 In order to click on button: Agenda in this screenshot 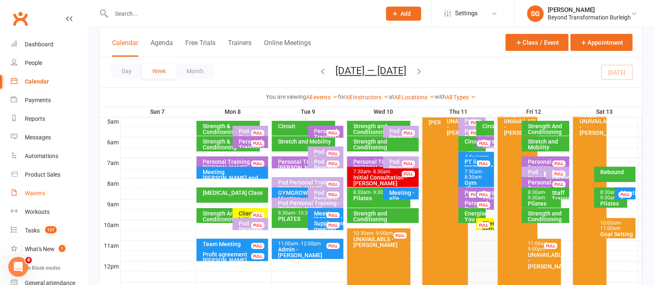, I will do `click(162, 48)`.